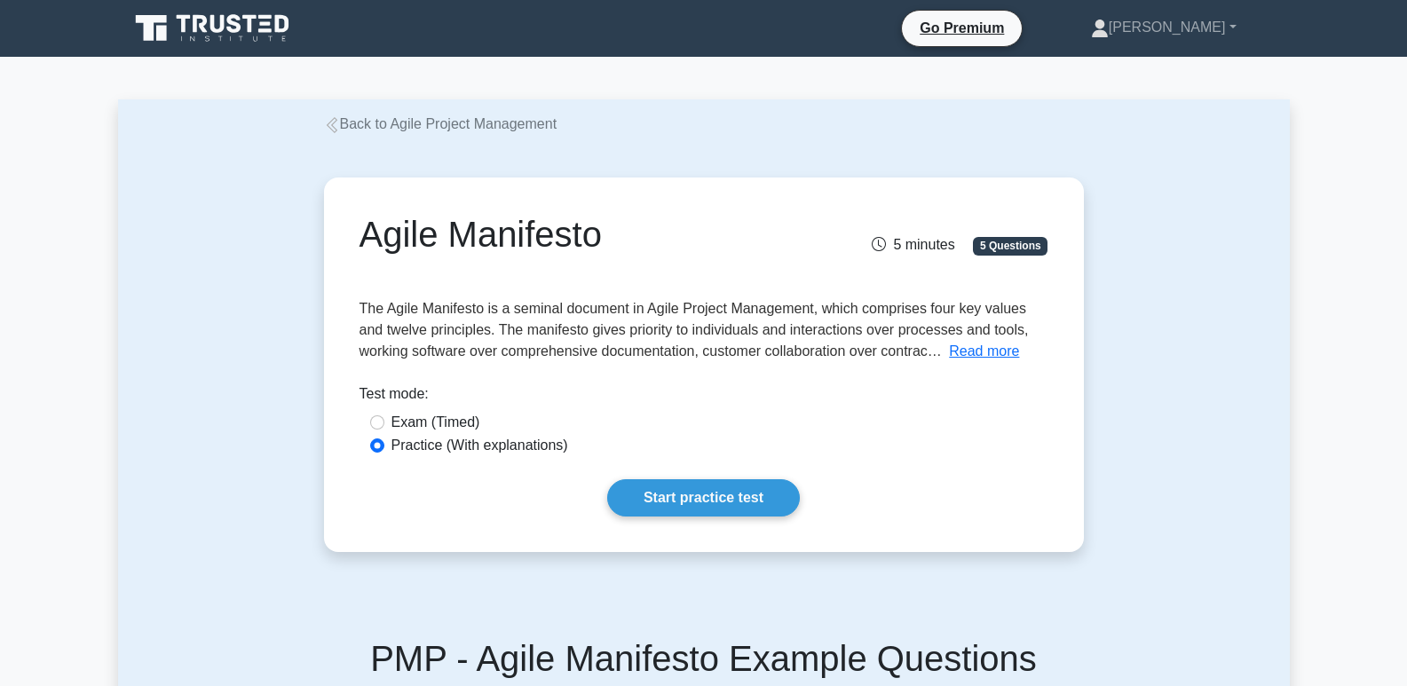  What do you see at coordinates (440, 123) in the screenshot?
I see `a: Back to Agile Project Management` at bounding box center [440, 123].